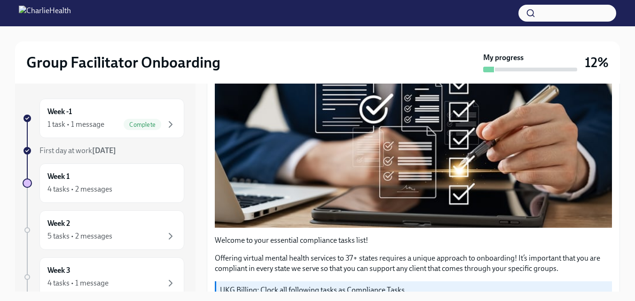 This screenshot has height=301, width=635. Describe the element at coordinates (103, 183) in the screenshot. I see `a: Week 14 tasks • 2 messages` at that location.